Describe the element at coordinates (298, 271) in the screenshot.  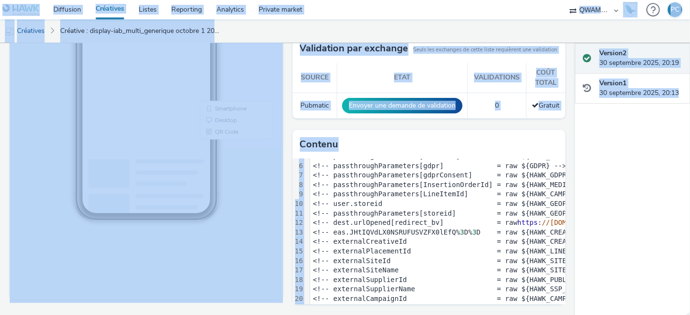
I see `div: 17` at that location.